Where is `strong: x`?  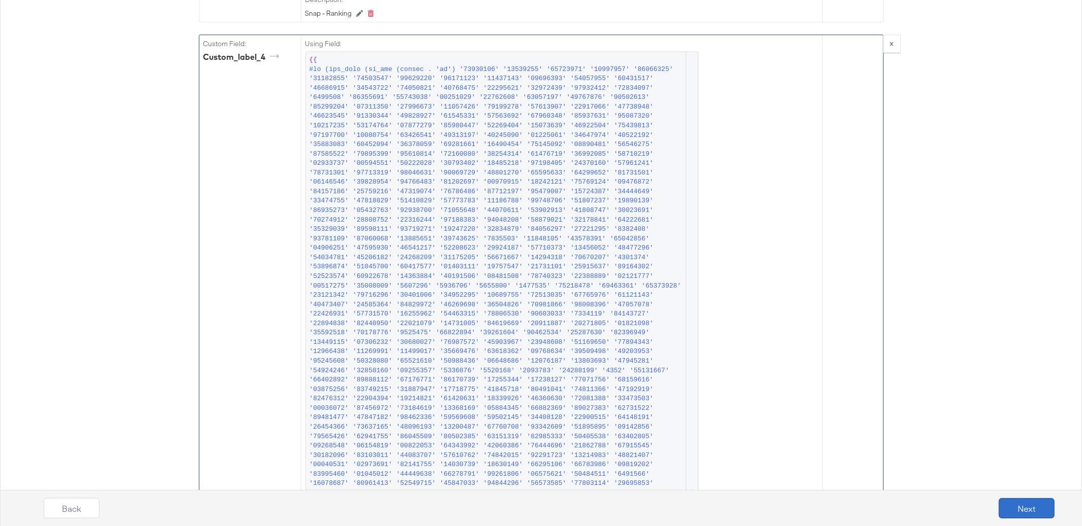
strong: x is located at coordinates (892, 43).